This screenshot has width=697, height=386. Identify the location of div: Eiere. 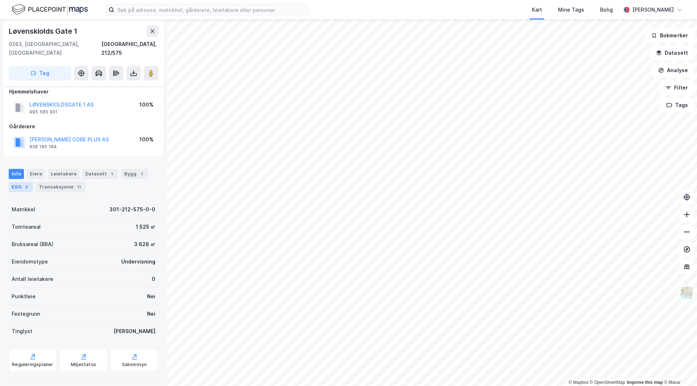
(36, 174).